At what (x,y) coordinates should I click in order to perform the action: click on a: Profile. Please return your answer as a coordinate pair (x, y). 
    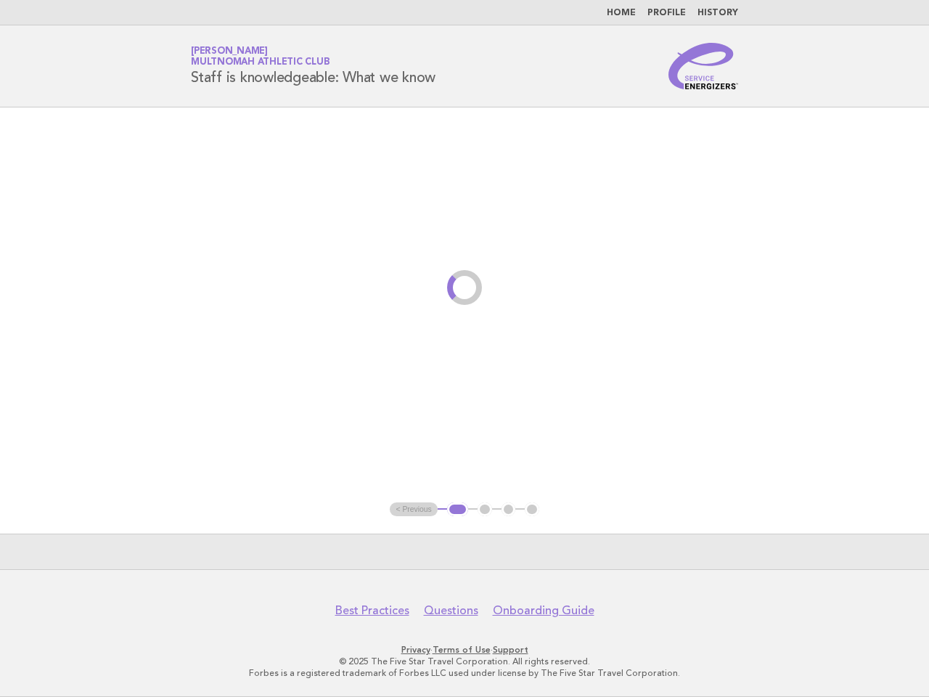
    Looking at the image, I should click on (666, 13).